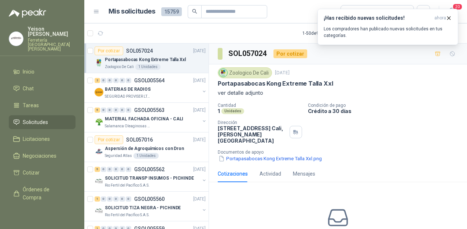 The height and width of the screenshot is (229, 467). Describe the element at coordinates (388, 27) in the screenshot. I see `button: ¡Has recibido nuevas solicitudes!ahora Los compradores han publicado nuevas solicitudes en tus ca...` at that location.